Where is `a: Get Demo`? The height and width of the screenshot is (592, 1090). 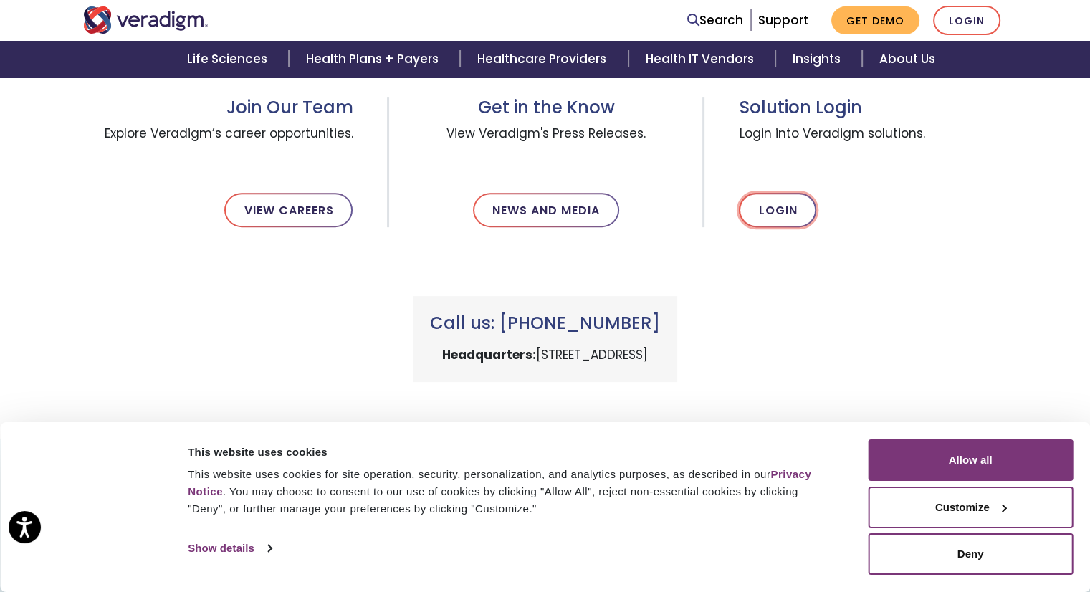
a: Get Demo is located at coordinates (875, 20).